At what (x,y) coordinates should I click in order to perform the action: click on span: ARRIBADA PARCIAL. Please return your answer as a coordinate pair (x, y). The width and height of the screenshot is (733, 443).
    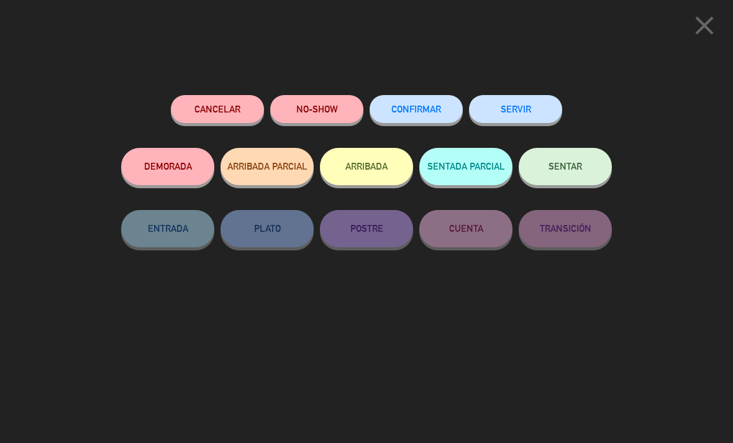
    Looking at the image, I should click on (267, 166).